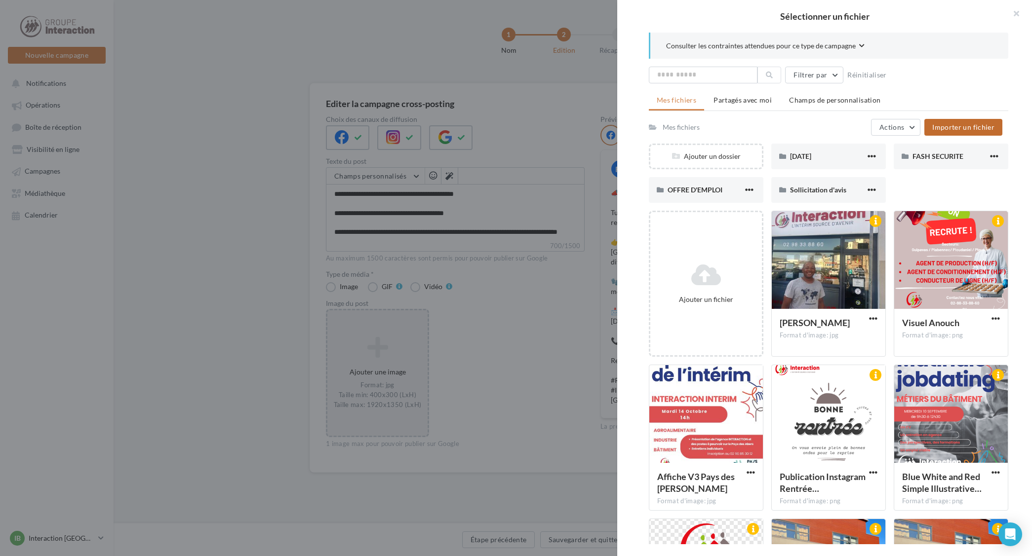 The height and width of the screenshot is (556, 1032). Describe the element at coordinates (696, 483) in the screenshot. I see `span: Affiche V3 Pays des Abers` at that location.